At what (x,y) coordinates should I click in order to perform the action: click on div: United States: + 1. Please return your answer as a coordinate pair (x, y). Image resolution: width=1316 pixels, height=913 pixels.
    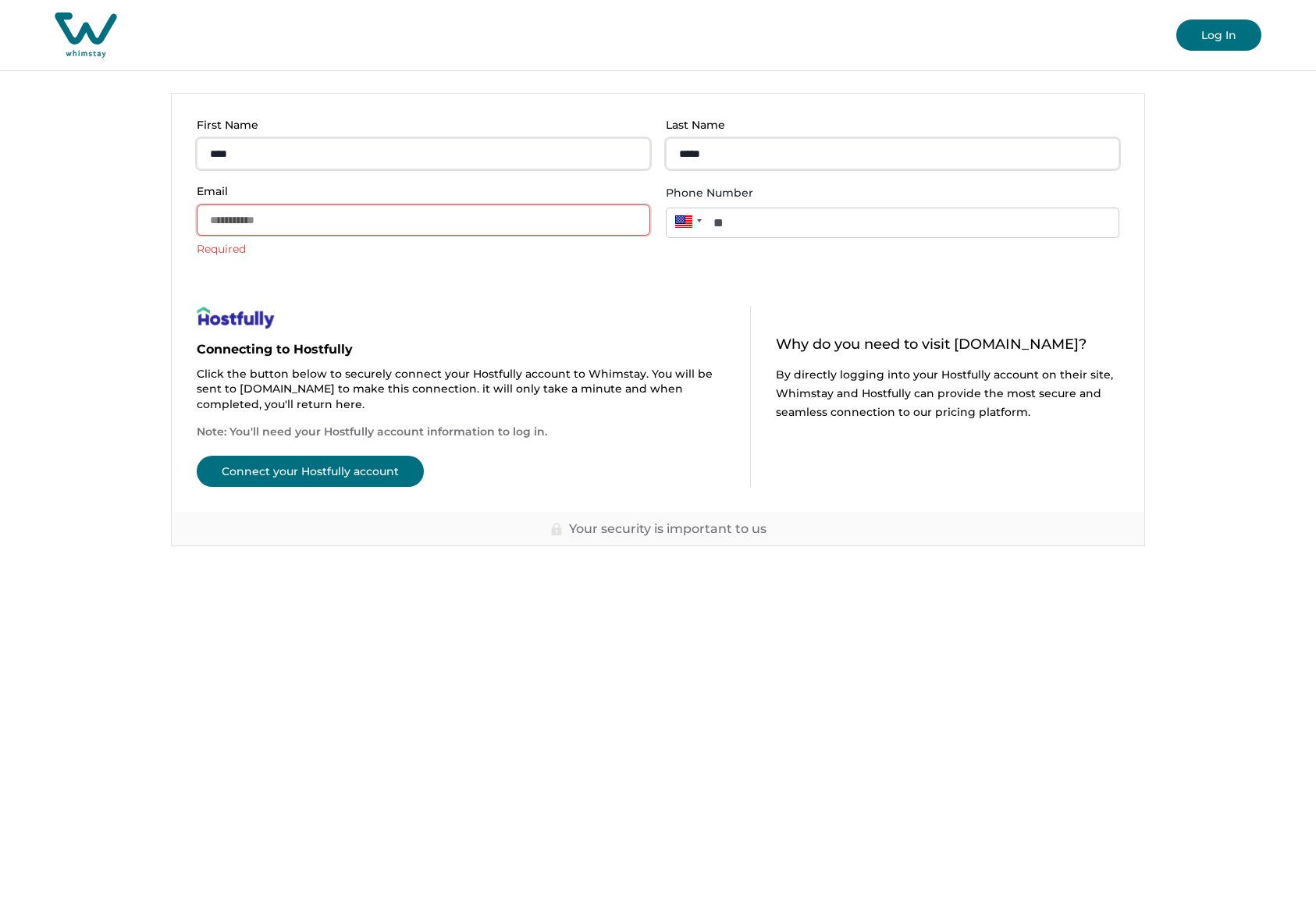
    Looking at the image, I should click on (686, 221).